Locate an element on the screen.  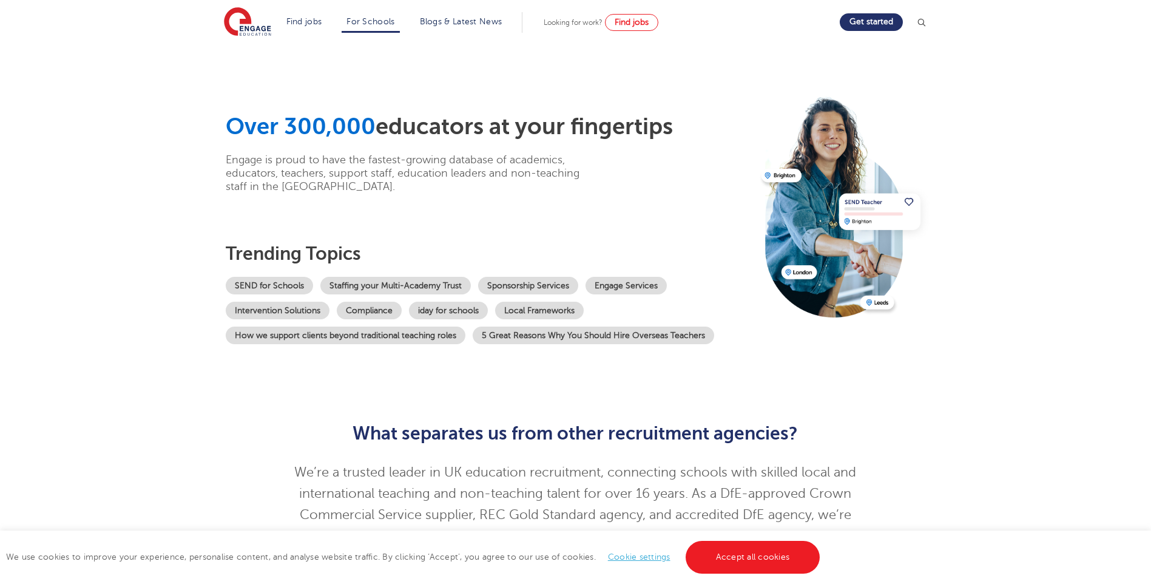
a: Staffing your Multi-Academy Trust is located at coordinates (396, 285).